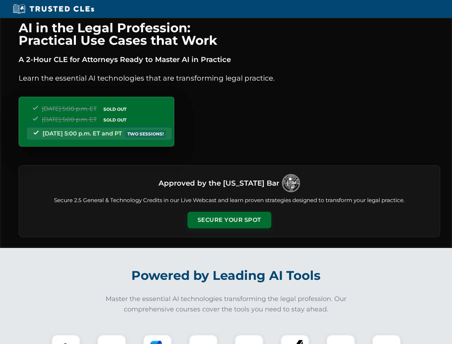 Image resolution: width=452 pixels, height=344 pixels. Describe the element at coordinates (53, 9) in the screenshot. I see `img: Trusted CLEs` at that location.